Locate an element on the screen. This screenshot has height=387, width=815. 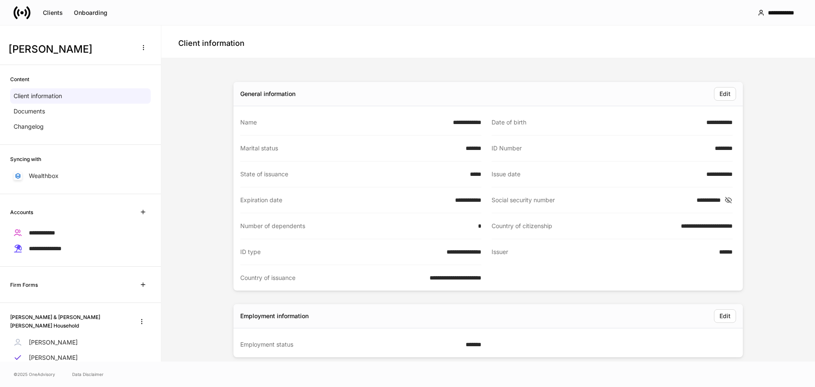
div: State of issuance is located at coordinates (352, 174).